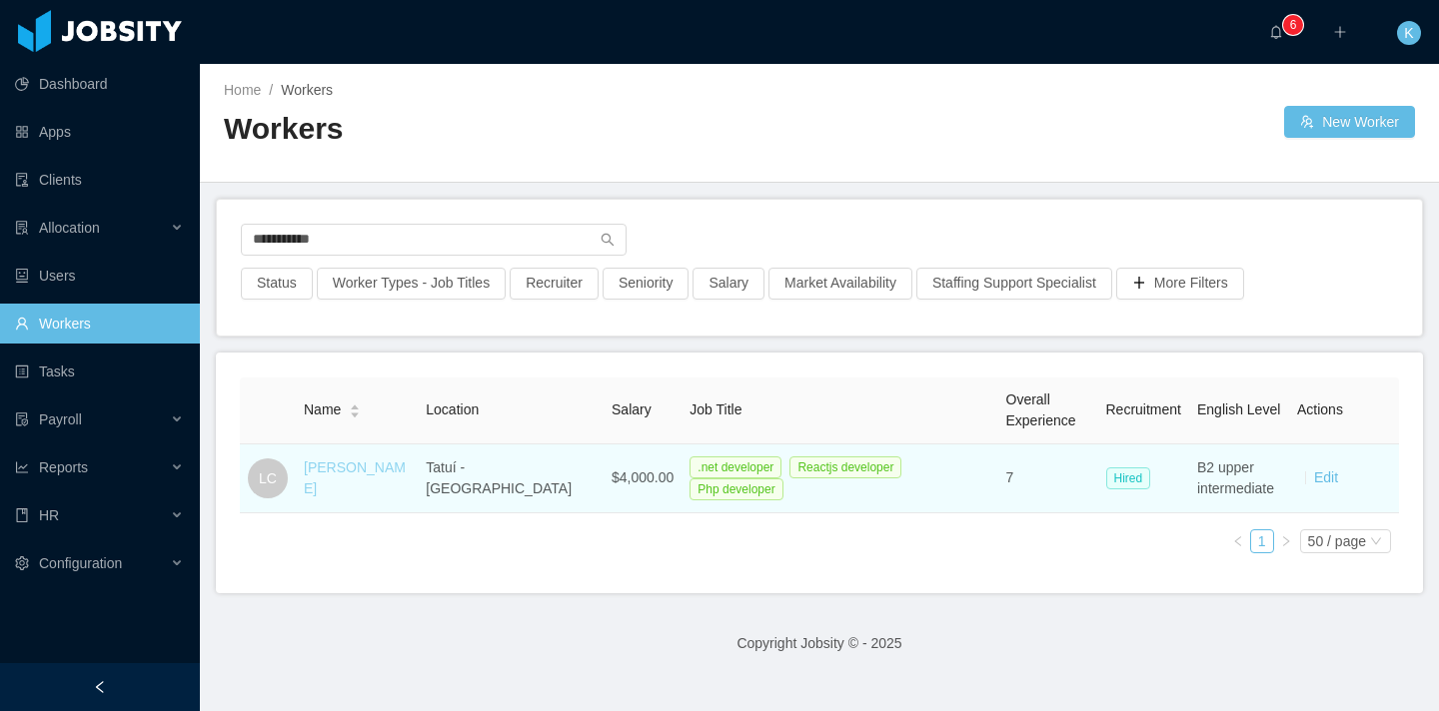  Describe the element at coordinates (715, 410) in the screenshot. I see `span: Job Title` at that location.